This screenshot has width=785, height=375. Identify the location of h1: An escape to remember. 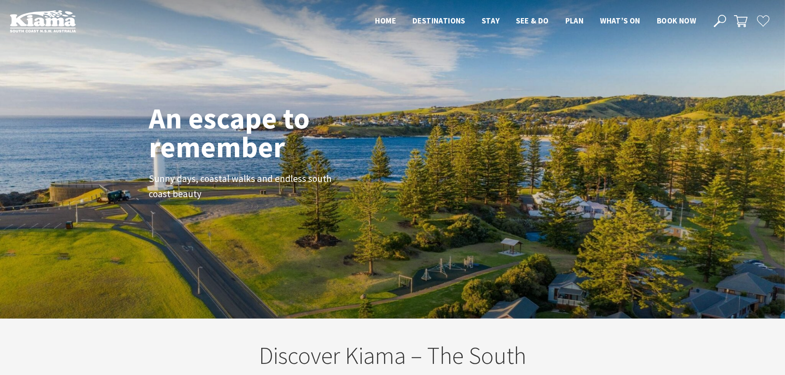
(262, 133).